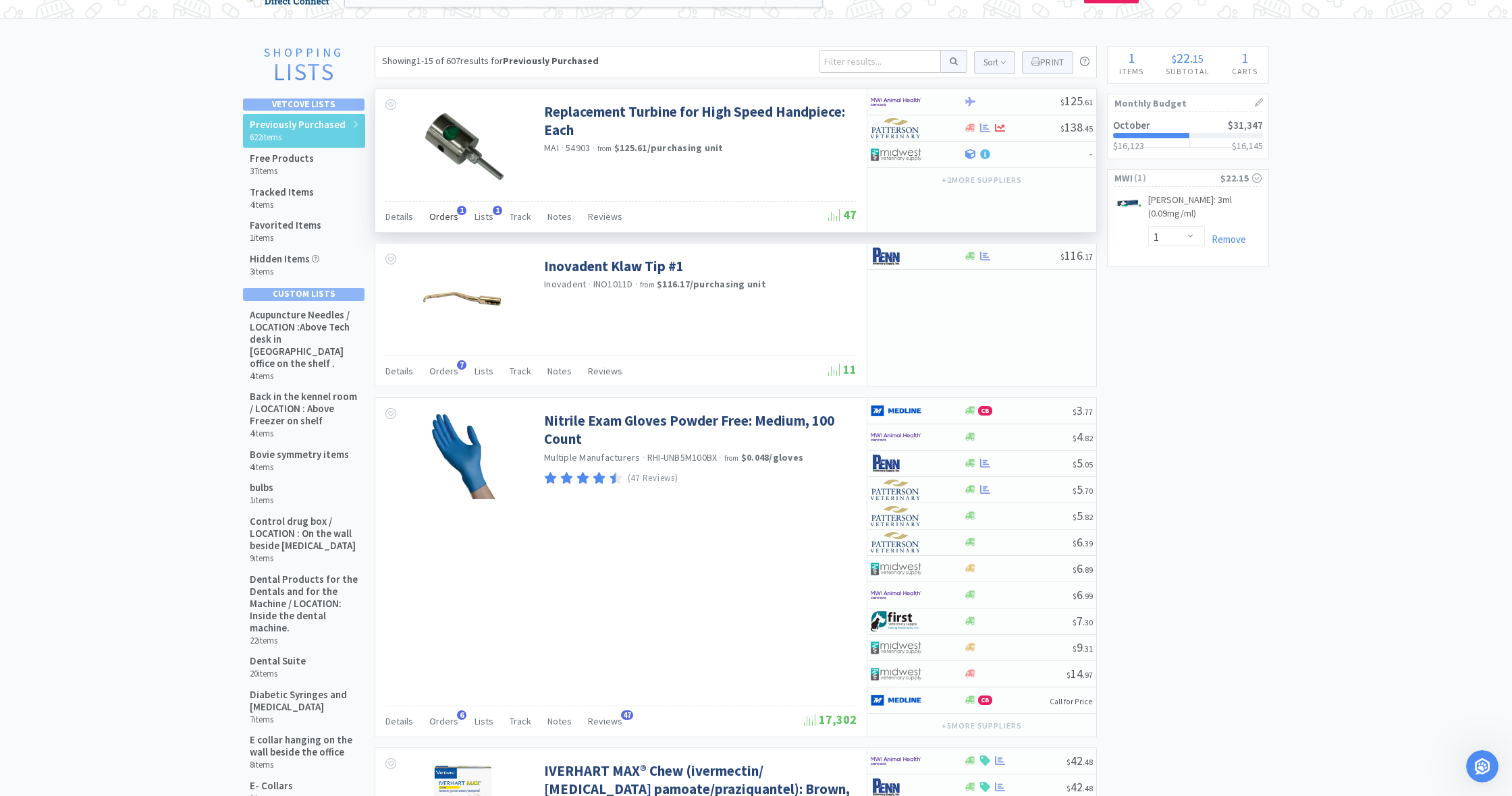 The image size is (1512, 796). Describe the element at coordinates (281, 171) in the screenshot. I see `h6: 37 items` at that location.